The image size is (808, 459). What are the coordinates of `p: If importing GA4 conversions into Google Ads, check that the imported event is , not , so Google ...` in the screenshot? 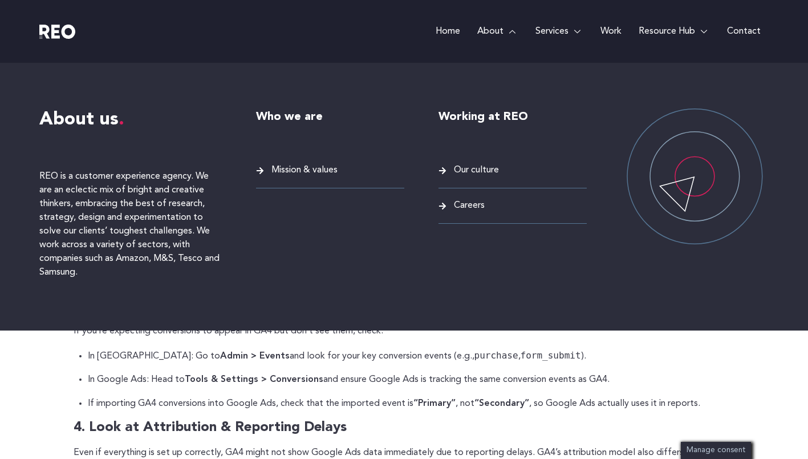 It's located at (411, 403).